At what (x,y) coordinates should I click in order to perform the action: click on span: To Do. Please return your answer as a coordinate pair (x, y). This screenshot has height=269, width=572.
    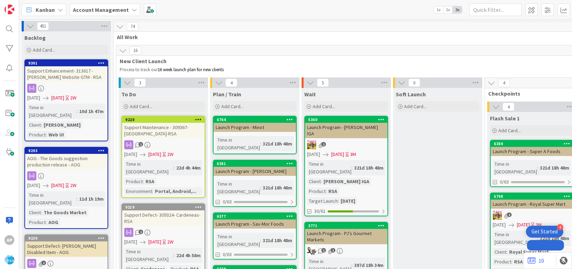
    Looking at the image, I should click on (129, 94).